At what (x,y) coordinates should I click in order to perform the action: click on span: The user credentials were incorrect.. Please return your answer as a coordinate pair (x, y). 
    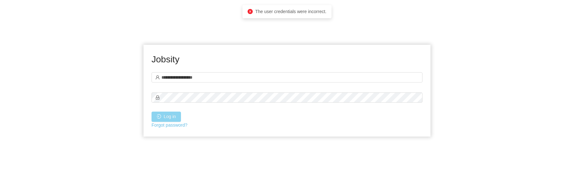
    Looking at the image, I should click on (291, 12).